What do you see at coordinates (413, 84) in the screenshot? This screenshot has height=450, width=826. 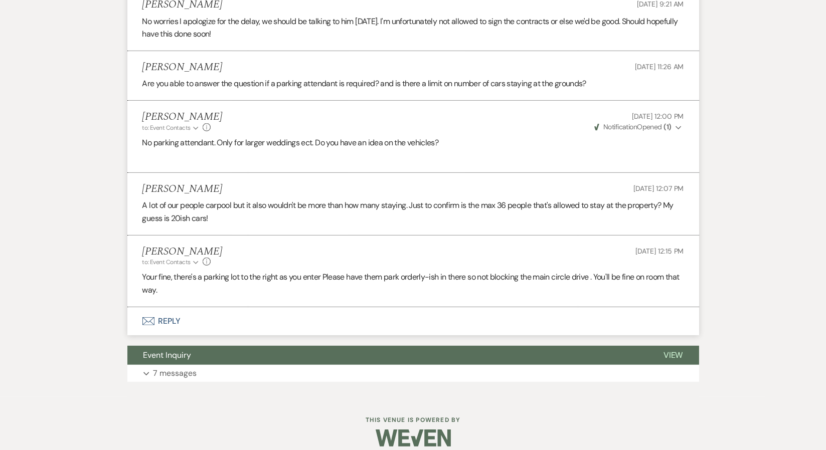 I see `p: Are you able to answer the question if a parking attendant is required? and is there a limit on n...` at bounding box center [413, 84].